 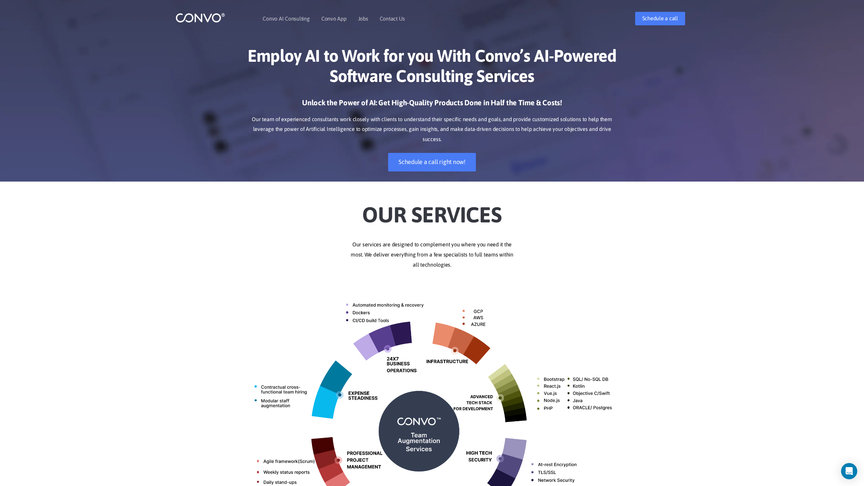 I want to click on a: Schedule a call right now!, so click(x=432, y=162).